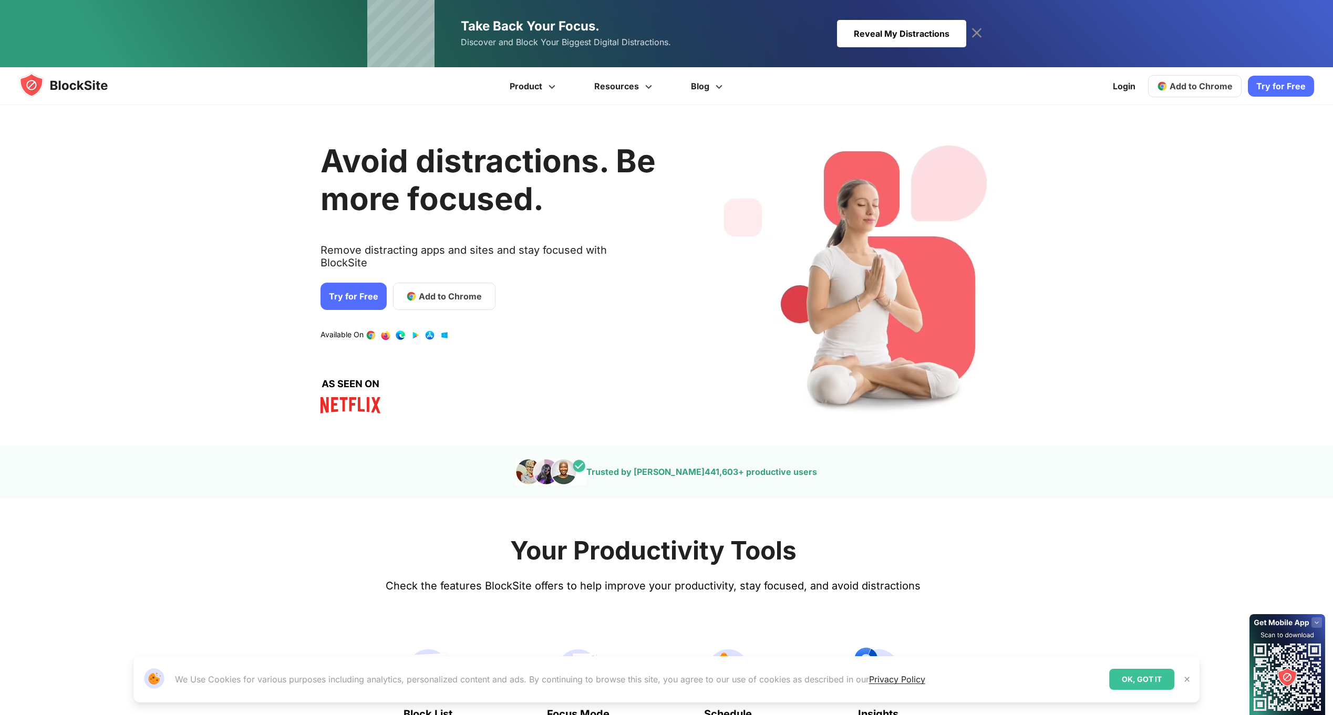 Image resolution: width=1333 pixels, height=715 pixels. What do you see at coordinates (1187, 679) in the screenshot?
I see `button: Close` at bounding box center [1187, 679].